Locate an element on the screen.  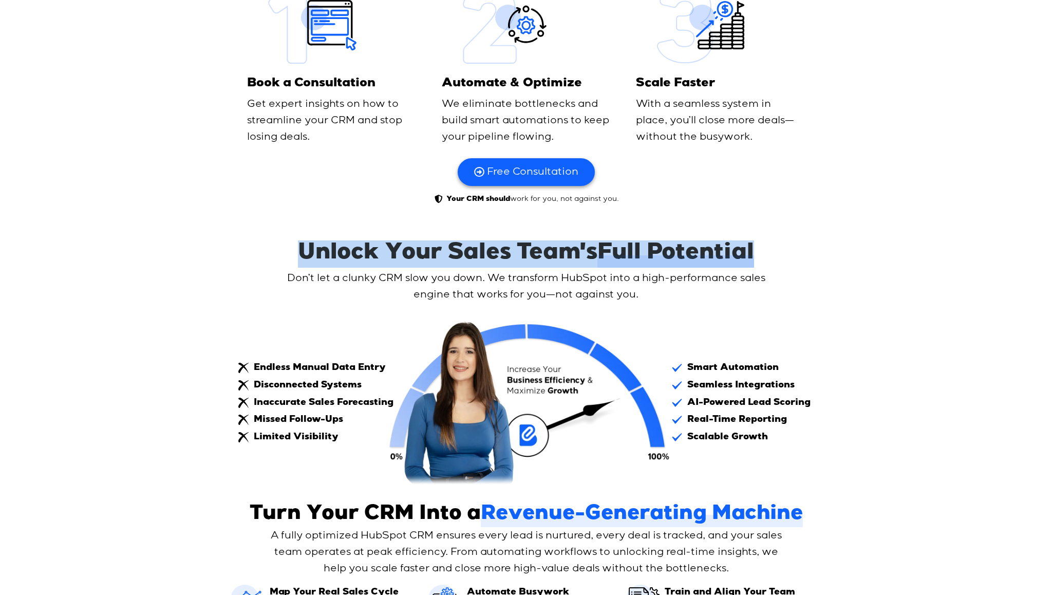
span: Missed Follow-Ups is located at coordinates (297, 420).